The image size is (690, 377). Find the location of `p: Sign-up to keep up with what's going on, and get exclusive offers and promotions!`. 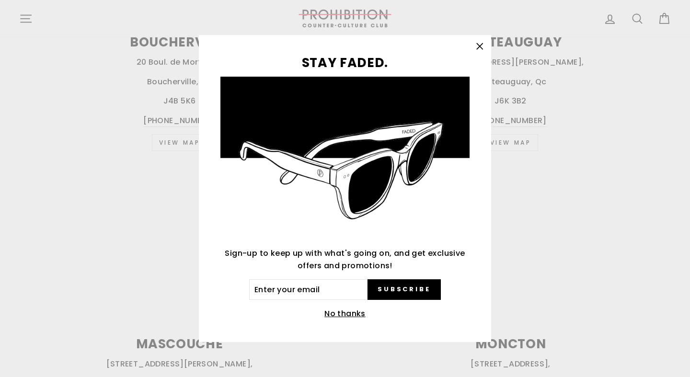

p: Sign-up to keep up with what's going on, and get exclusive offers and promotions! is located at coordinates (345, 259).